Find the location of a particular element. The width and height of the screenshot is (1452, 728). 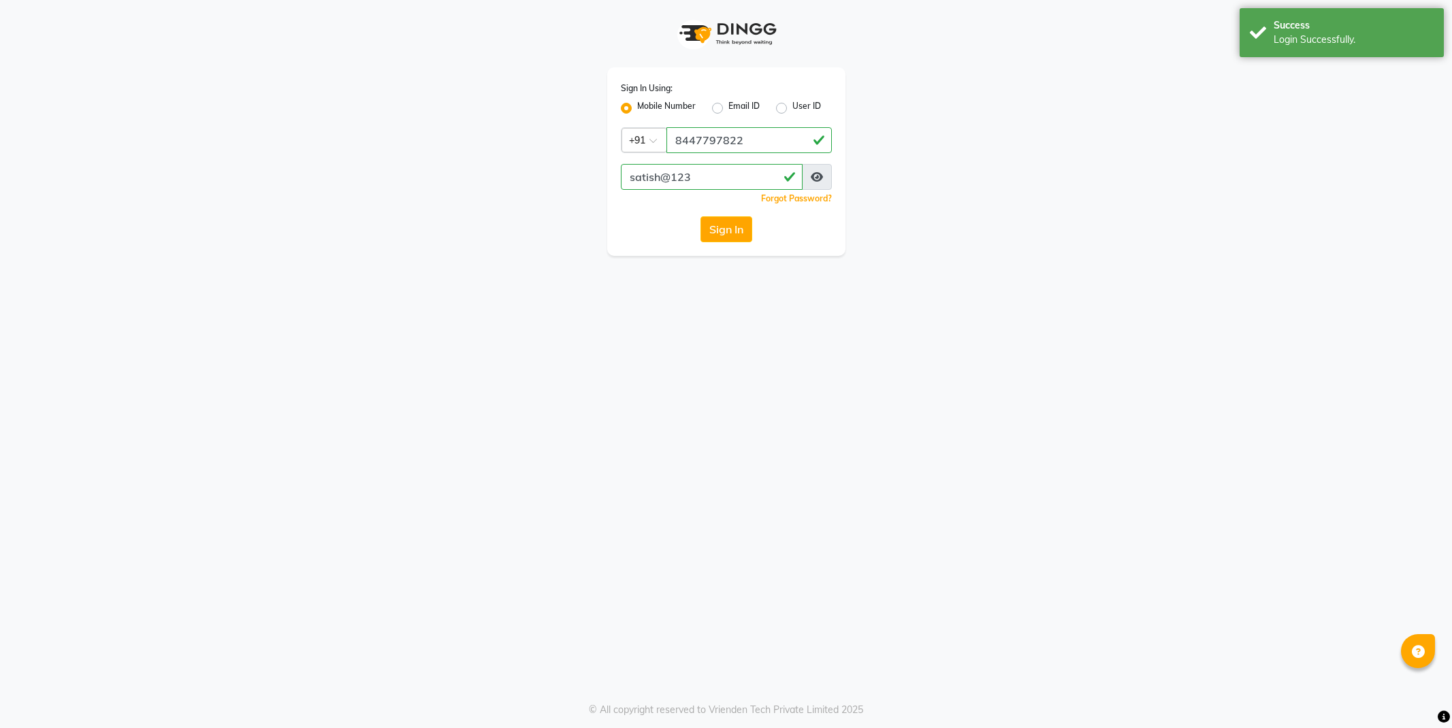

label: User ID is located at coordinates (807, 108).